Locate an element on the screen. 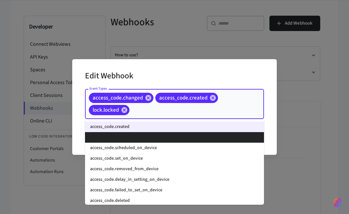 The width and height of the screenshot is (349, 214). span: lock.locked is located at coordinates (106, 110).